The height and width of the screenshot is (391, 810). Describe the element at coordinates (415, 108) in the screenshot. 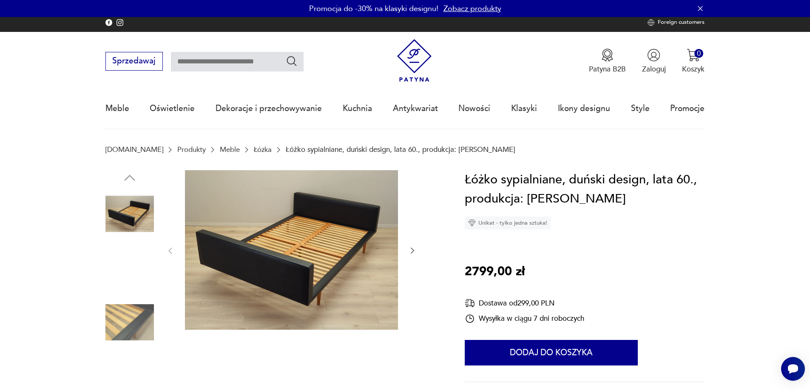

I see `a: Antykwariat` at that location.